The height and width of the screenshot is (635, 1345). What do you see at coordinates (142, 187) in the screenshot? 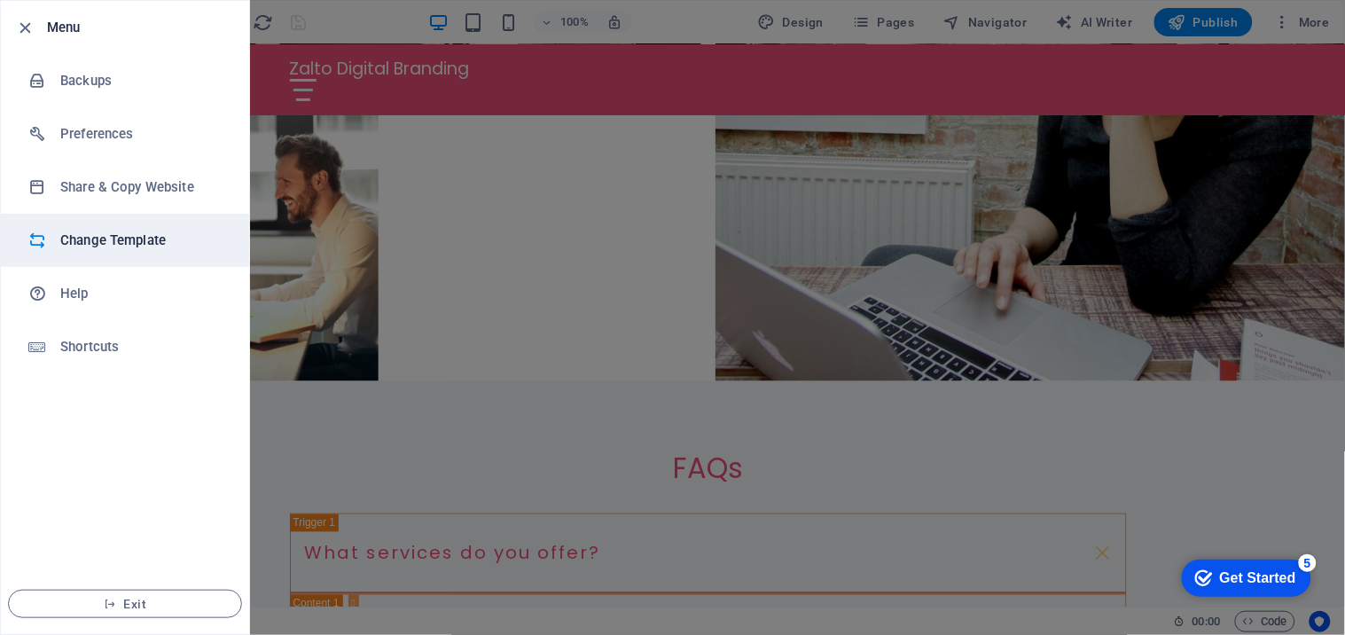
I see `h6: Share & Copy Website` at bounding box center [142, 187].